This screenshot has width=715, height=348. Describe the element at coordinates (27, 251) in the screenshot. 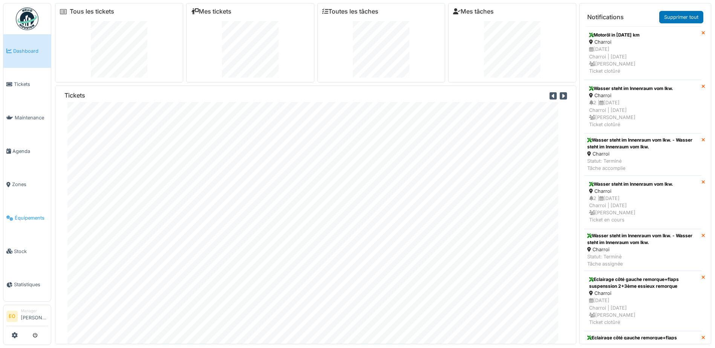

I see `a: Stock` at that location.